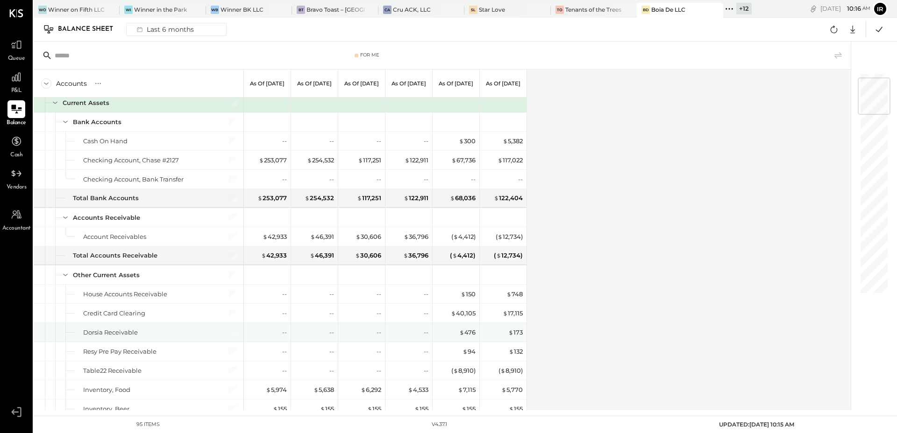 This screenshot has height=433, width=897. I want to click on div: 7,115, so click(467, 390).